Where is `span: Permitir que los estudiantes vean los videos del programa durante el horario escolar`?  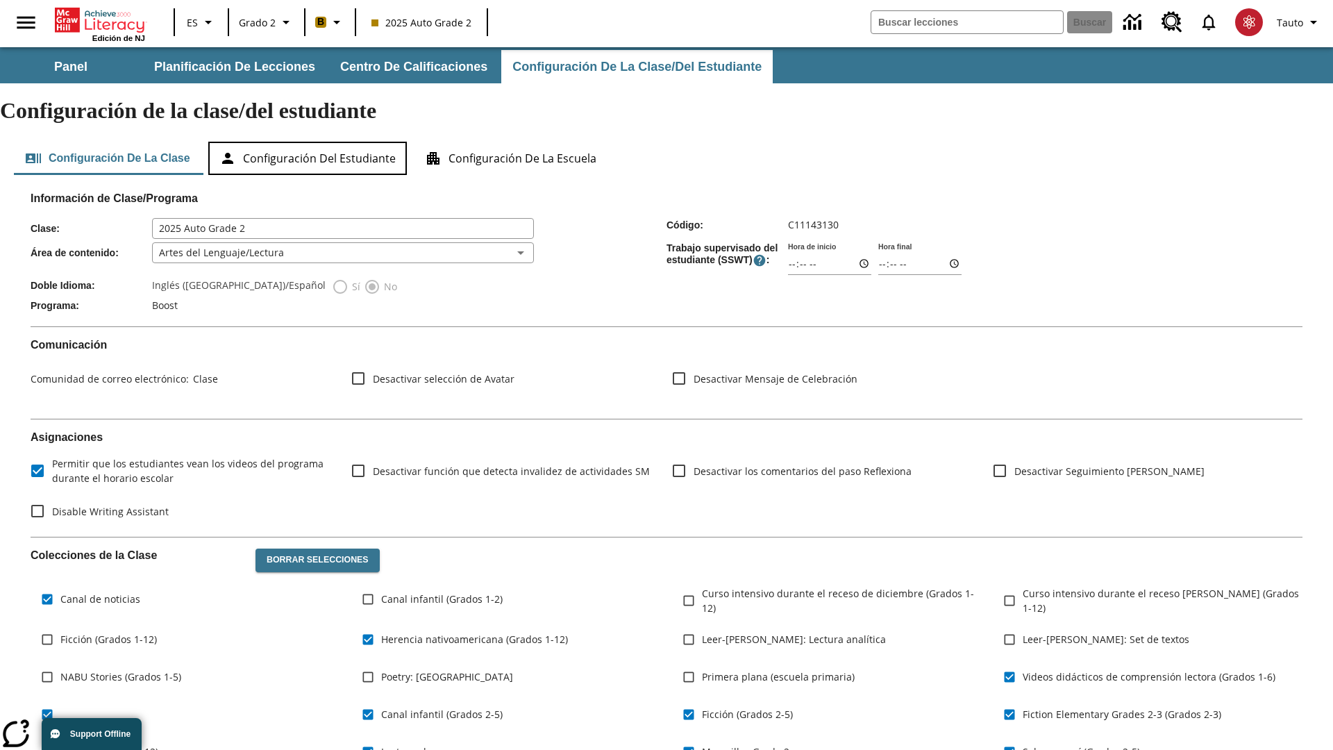
span: Permitir que los estudiantes vean los videos del programa durante el horario escolar is located at coordinates (190, 471).